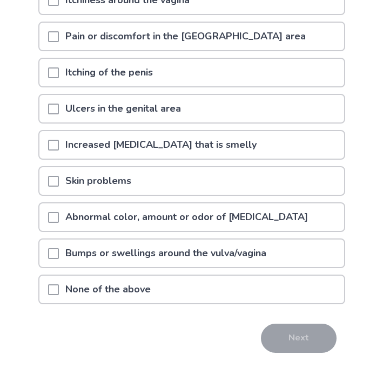  Describe the element at coordinates (108, 290) in the screenshot. I see `p: None of the above` at that location.